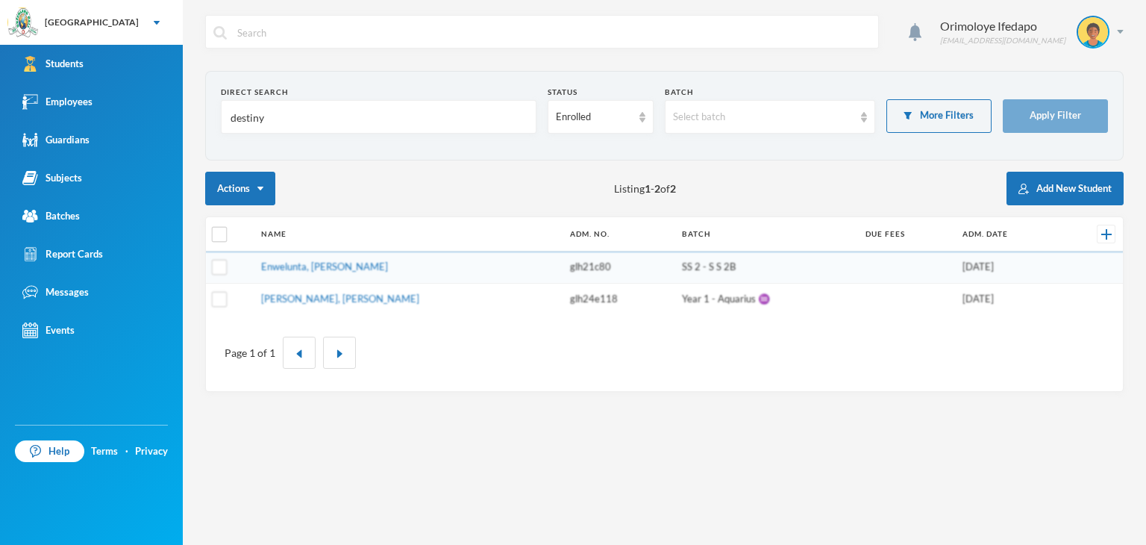 The width and height of the screenshot is (1146, 545). I want to click on th: Name, so click(408, 234).